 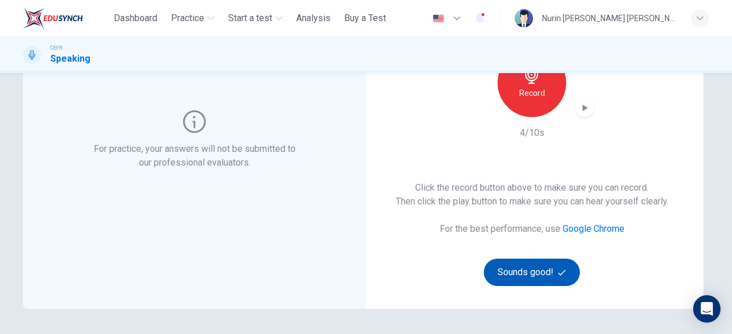 What do you see at coordinates (136, 18) in the screenshot?
I see `a: Dashboard` at bounding box center [136, 18].